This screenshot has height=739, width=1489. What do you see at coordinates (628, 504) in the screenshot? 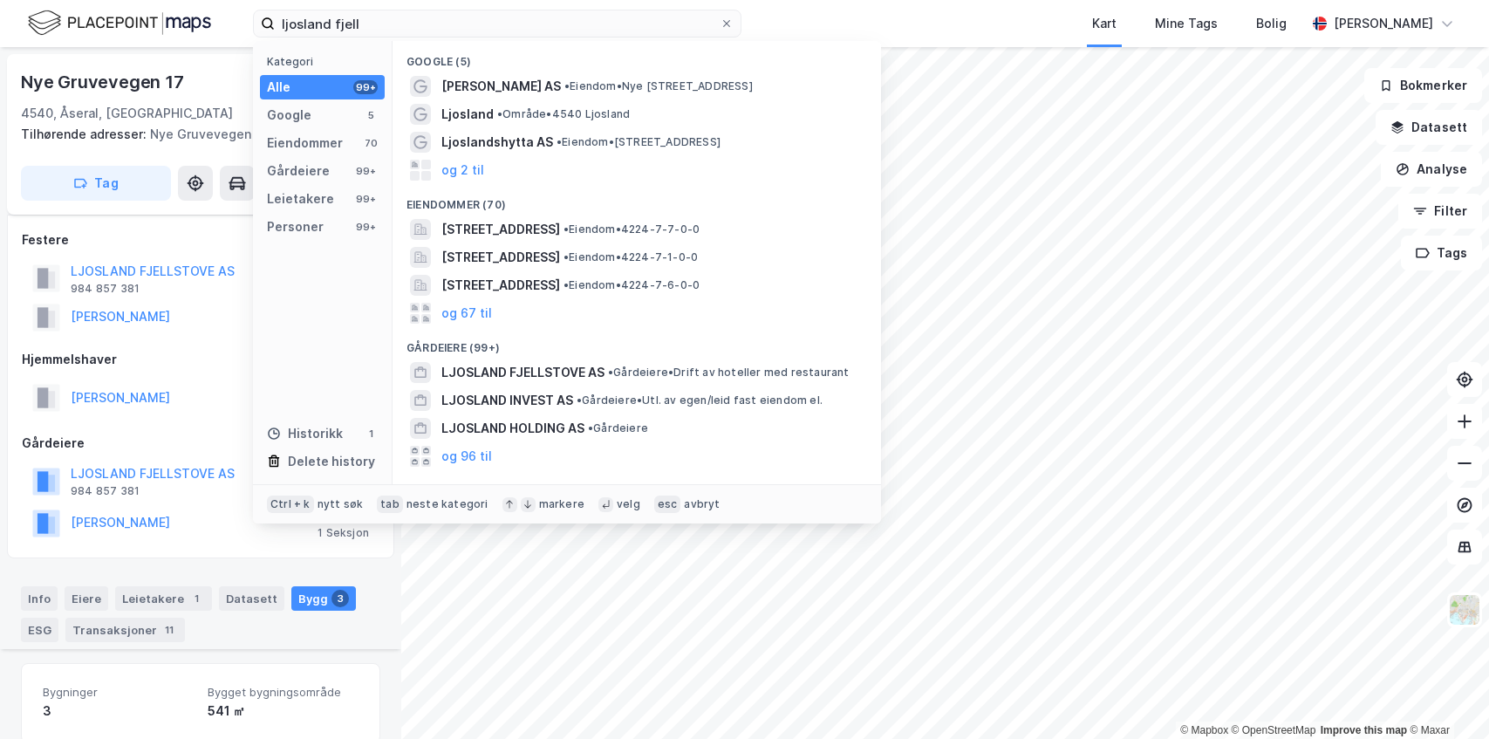
I see `div: velg` at bounding box center [628, 504].